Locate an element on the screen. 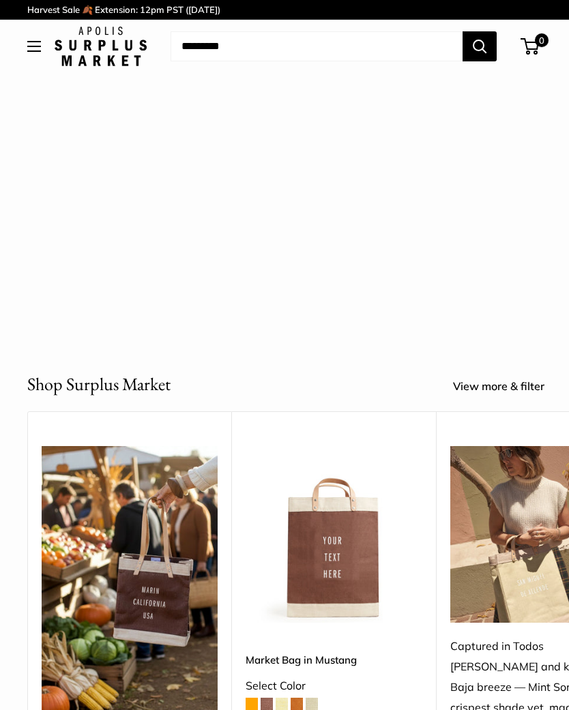  button: Search is located at coordinates (479, 46).